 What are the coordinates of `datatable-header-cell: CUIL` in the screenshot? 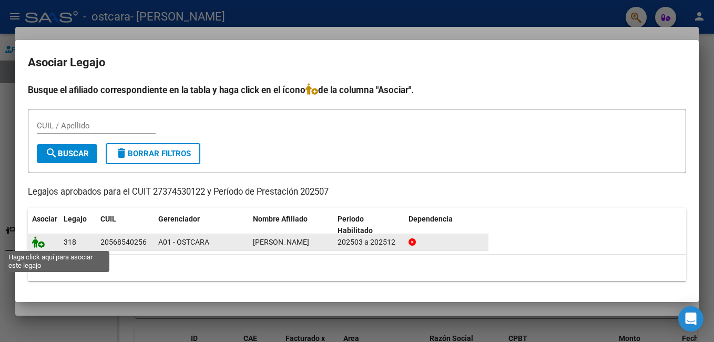 It's located at (125, 225).